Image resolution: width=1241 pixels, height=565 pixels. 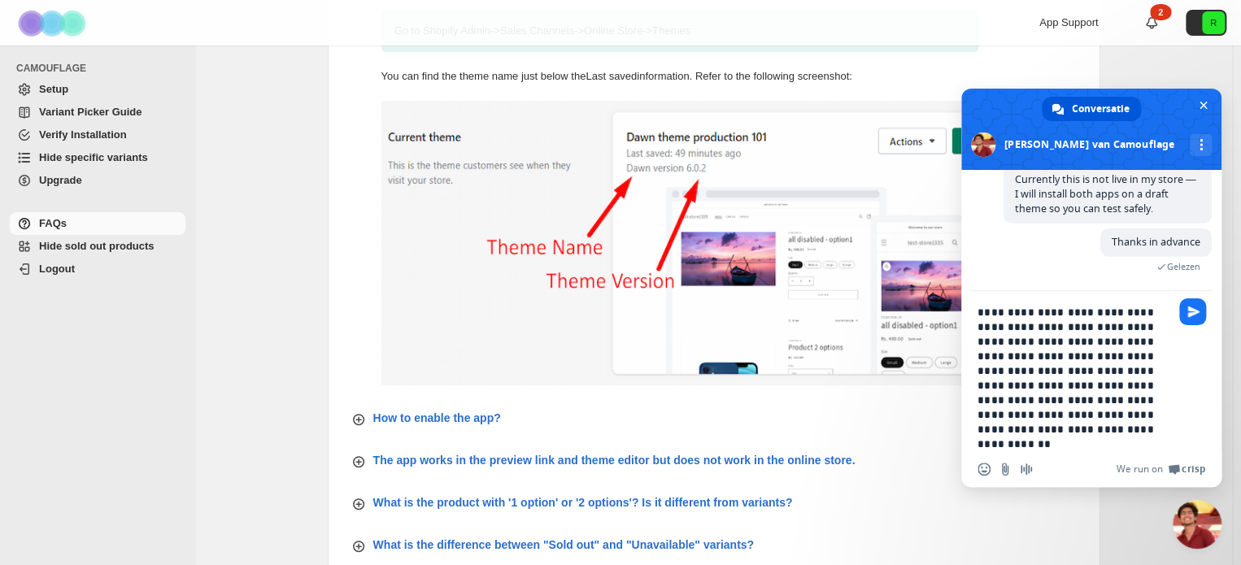 What do you see at coordinates (98, 135) in the screenshot?
I see `a: Verify Installation` at bounding box center [98, 135].